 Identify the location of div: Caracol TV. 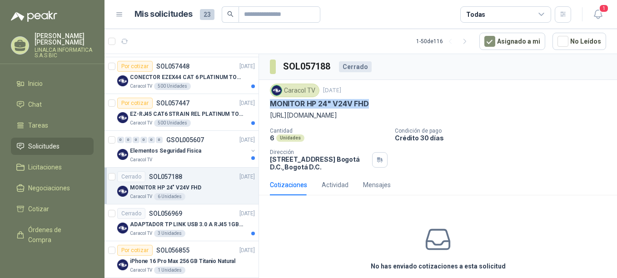
(295, 90).